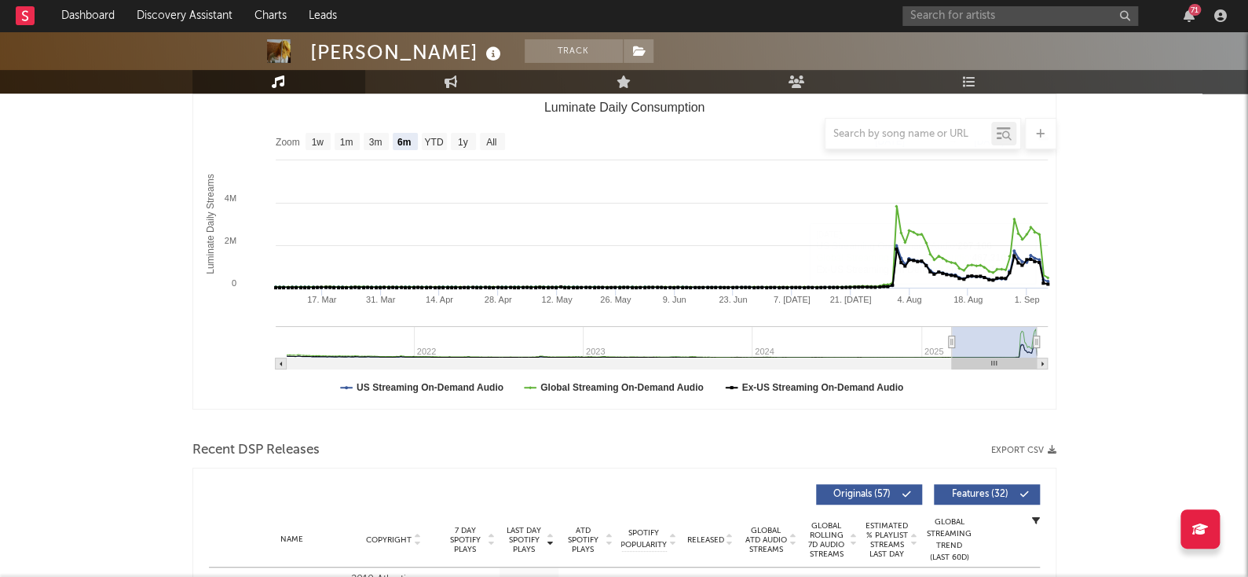 The width and height of the screenshot is (1248, 577). I want to click on button: Export CSV, so click(1024, 450).